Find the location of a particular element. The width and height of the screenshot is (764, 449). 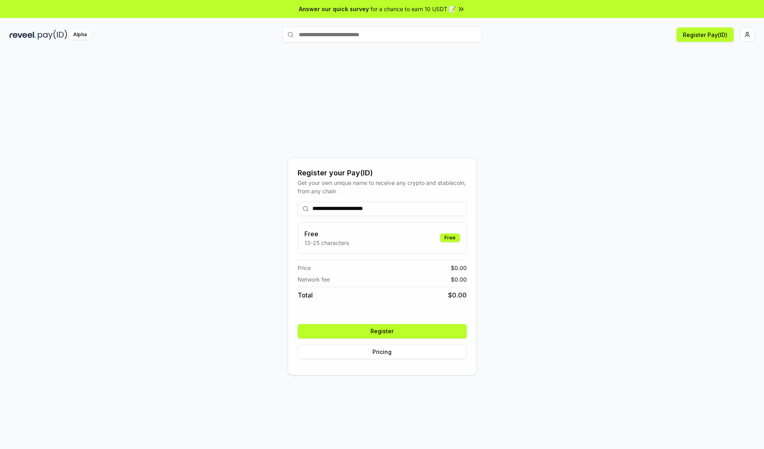

button: Register Pay(ID) is located at coordinates (705, 35).